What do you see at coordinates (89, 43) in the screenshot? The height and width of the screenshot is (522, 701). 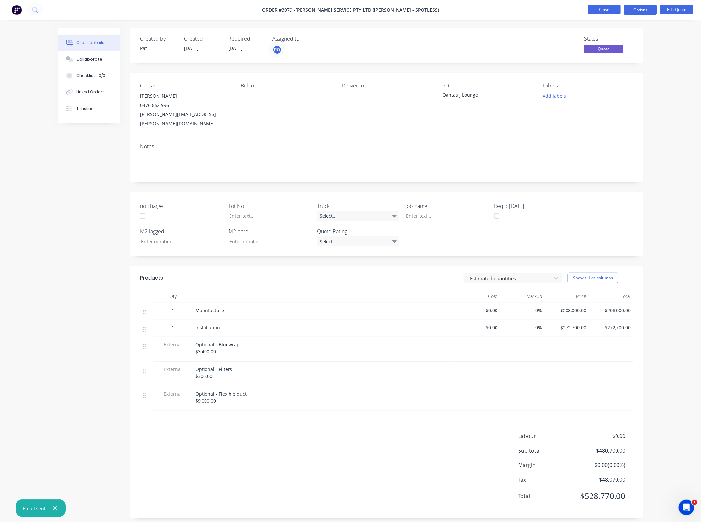 I see `button: Order details` at bounding box center [89, 43].